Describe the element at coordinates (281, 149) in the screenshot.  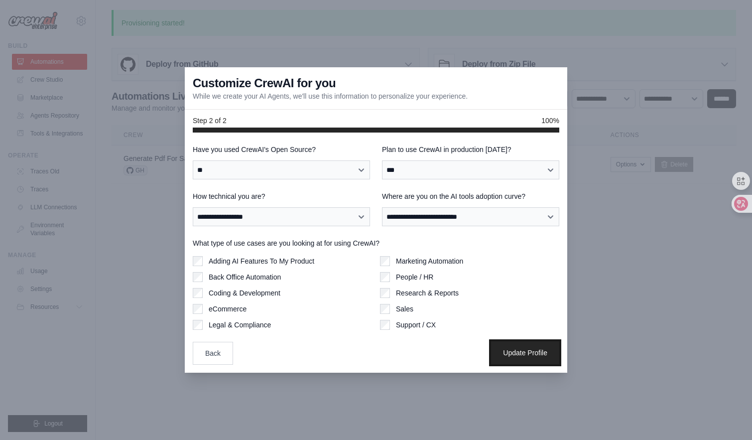
I see `label: Have you used CrewAI's Open Source?` at that location.